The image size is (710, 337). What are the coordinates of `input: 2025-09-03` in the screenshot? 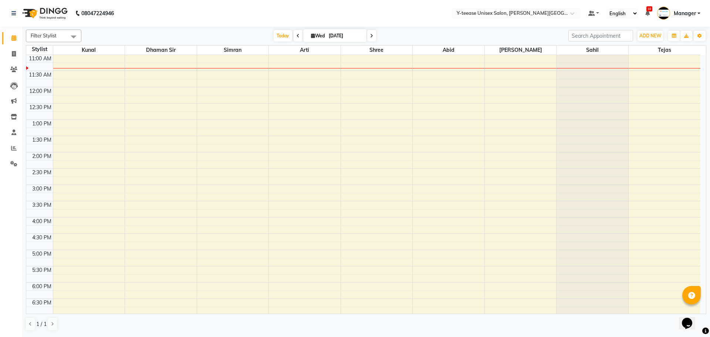 It's located at (345, 36).